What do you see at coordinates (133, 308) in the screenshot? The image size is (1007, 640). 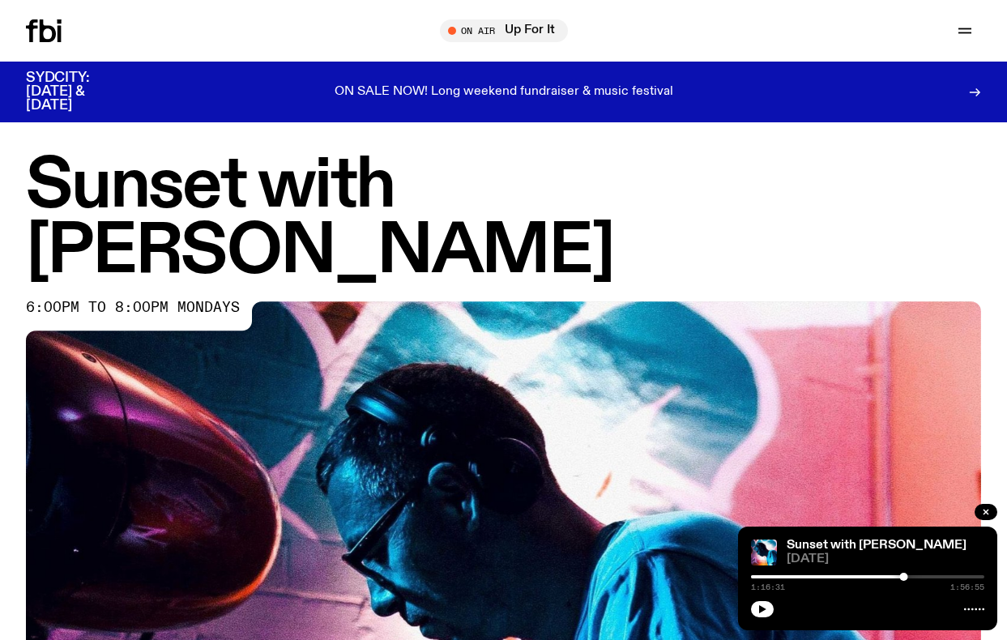 I see `span: 6:00pm to 8:00pm mondays` at bounding box center [133, 308].